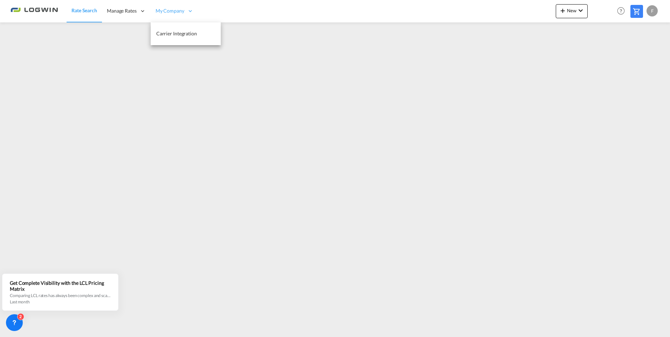  What do you see at coordinates (571, 11) in the screenshot?
I see `span: New` at bounding box center [571, 11].